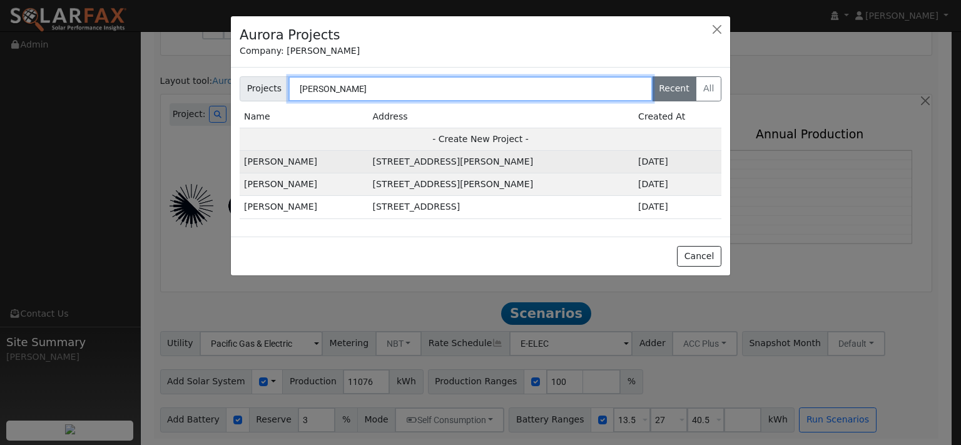 Image resolution: width=961 pixels, height=445 pixels. What do you see at coordinates (290, 35) in the screenshot?
I see `h4: Aurora Projects` at bounding box center [290, 35].